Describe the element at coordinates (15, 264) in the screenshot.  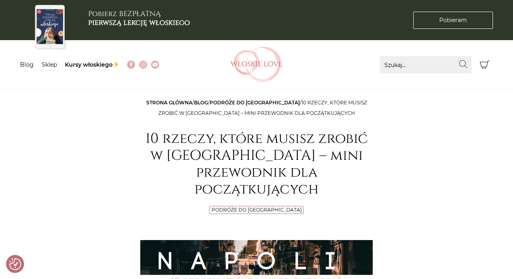
I see `img: Revisit consent button` at that location.